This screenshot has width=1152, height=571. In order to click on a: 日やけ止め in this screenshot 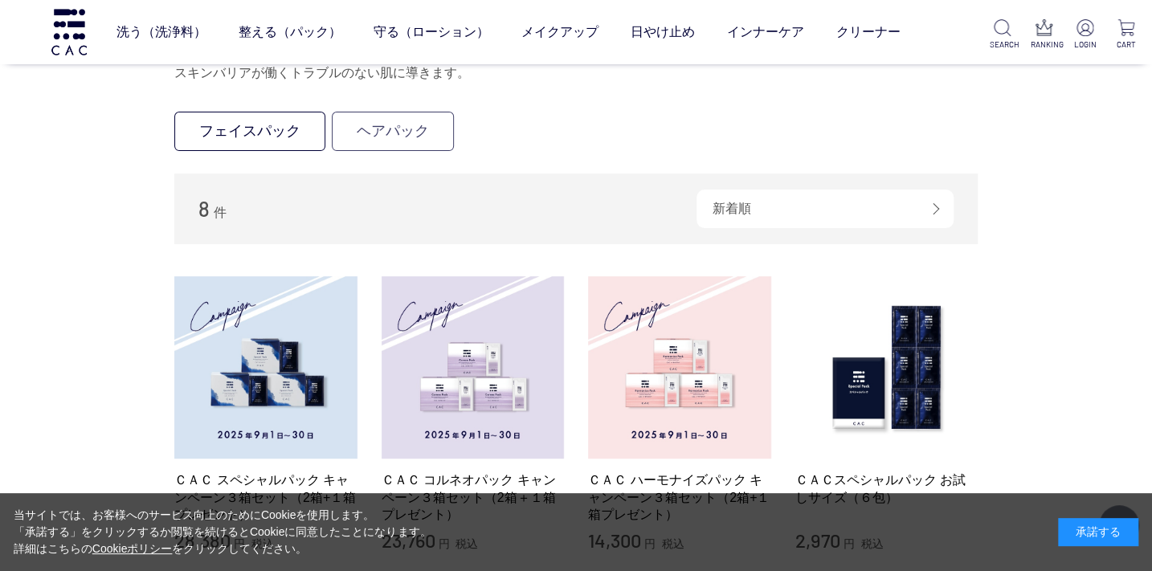, I will do `click(663, 32)`.